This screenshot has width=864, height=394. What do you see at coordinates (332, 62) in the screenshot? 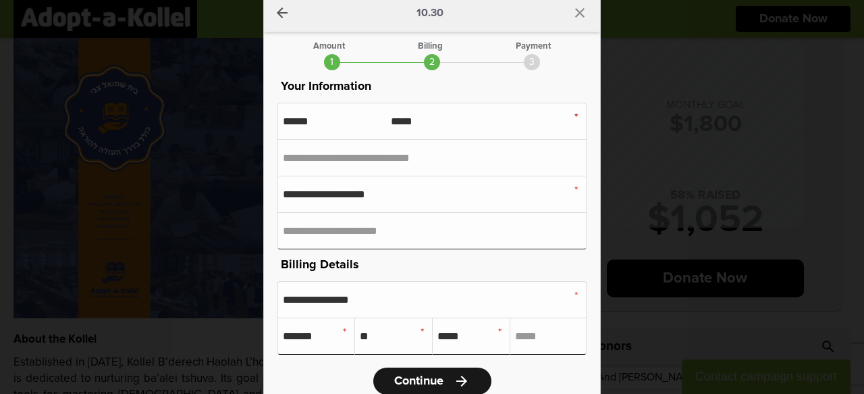
I see `div: 1` at bounding box center [332, 62].